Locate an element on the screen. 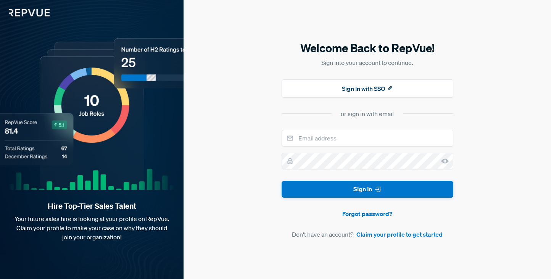  article: Don't have an account? is located at coordinates (368, 234).